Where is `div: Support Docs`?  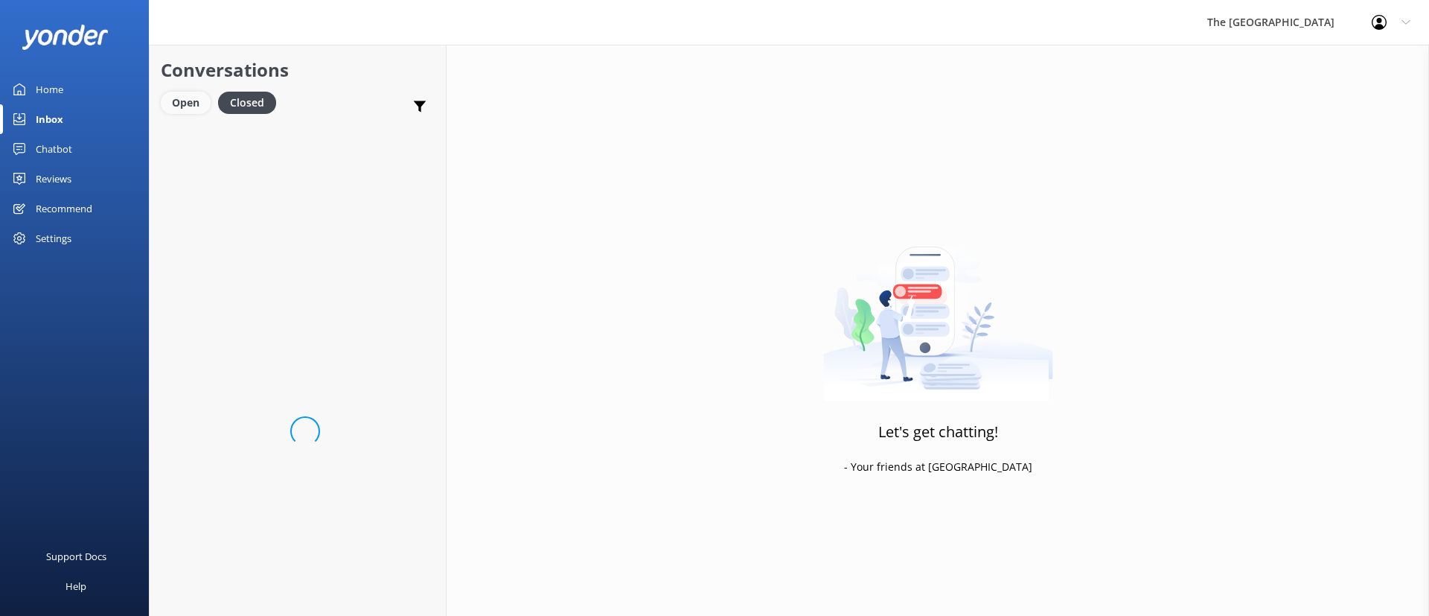 div: Support Docs is located at coordinates (76, 556).